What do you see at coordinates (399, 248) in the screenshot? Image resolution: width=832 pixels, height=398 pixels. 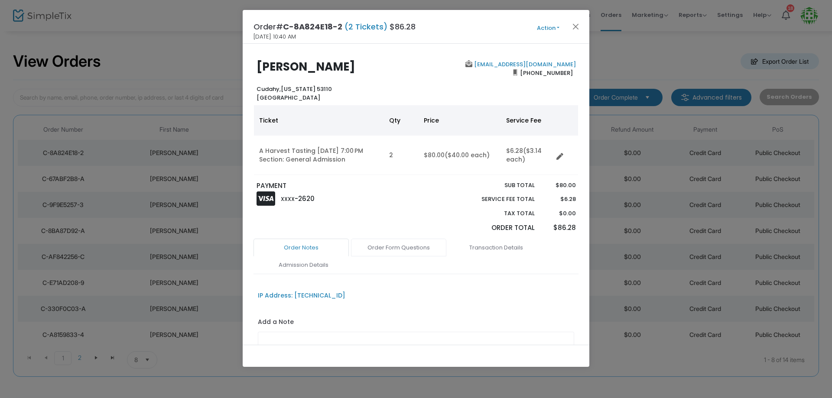 I see `a: Order Form Questions` at bounding box center [399, 248].